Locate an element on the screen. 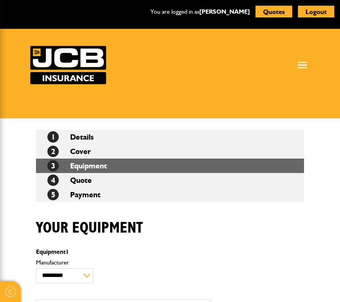 This screenshot has width=340, height=302. span: 2 is located at coordinates (53, 151).